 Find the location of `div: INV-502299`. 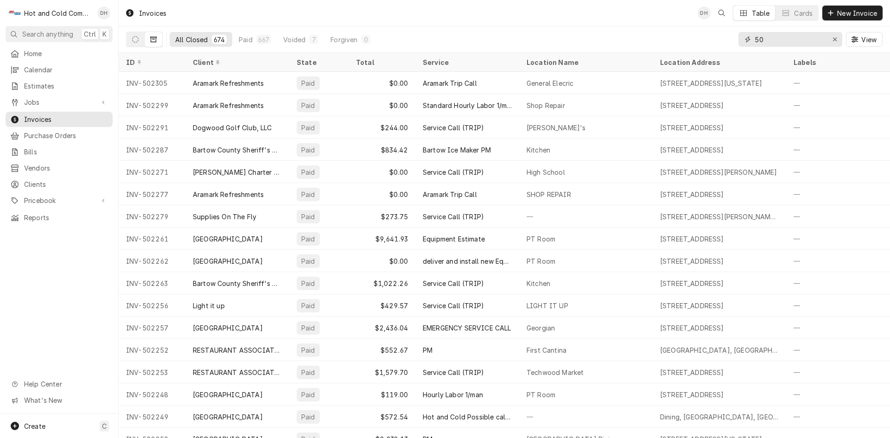

div: INV-502299 is located at coordinates (152, 105).